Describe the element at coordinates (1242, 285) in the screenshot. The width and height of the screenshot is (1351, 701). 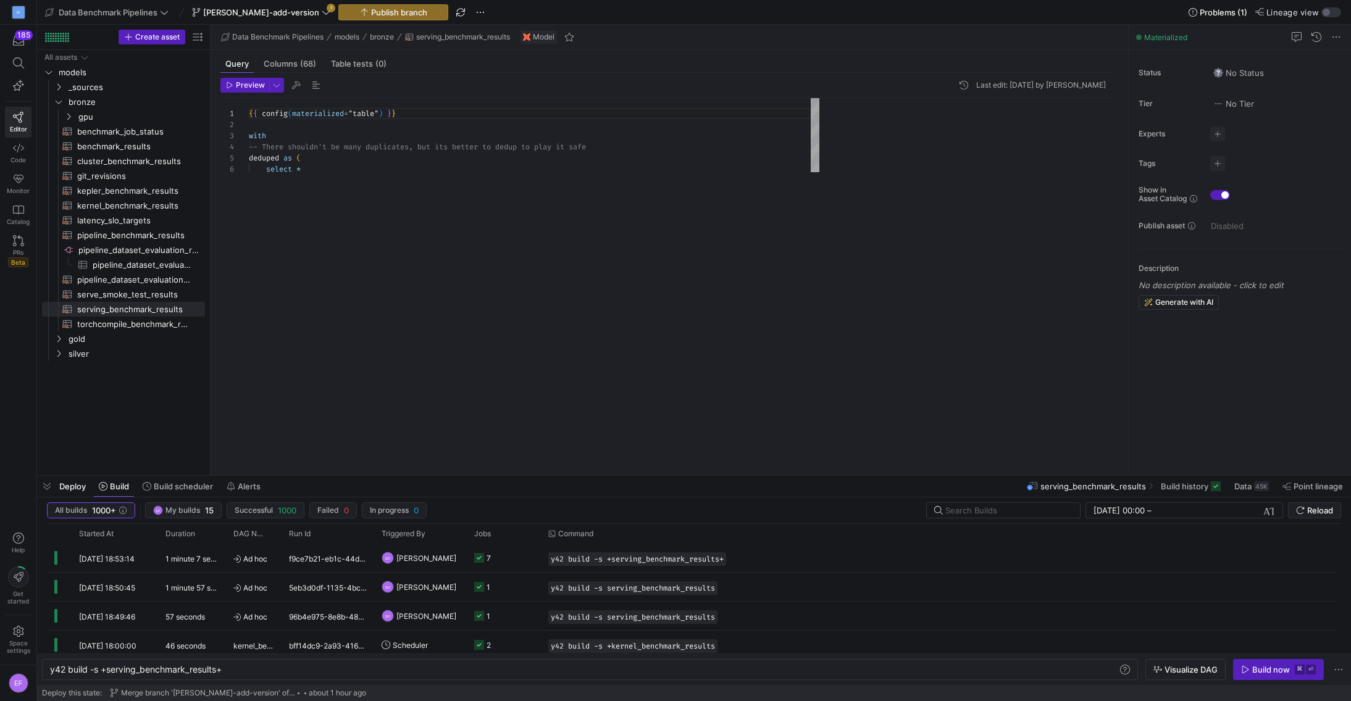
I see `p: No description available - click to edit` at that location.